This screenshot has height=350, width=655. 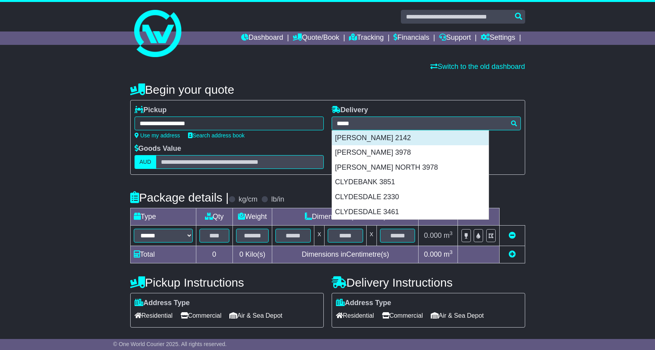 I want to click on label: Pickup, so click(x=151, y=110).